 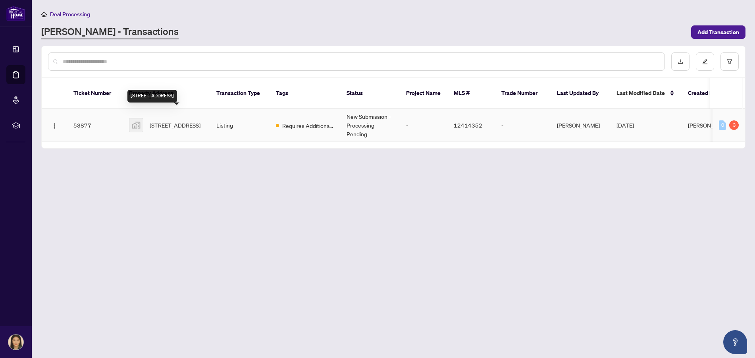 I want to click on th: Transaction Type, so click(x=240, y=93).